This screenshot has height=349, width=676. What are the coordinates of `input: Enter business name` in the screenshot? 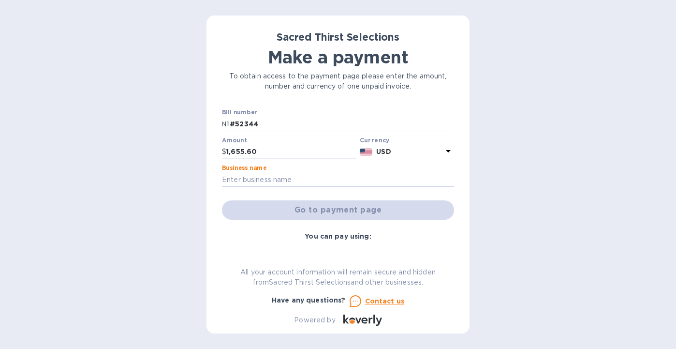 It's located at (338, 179).